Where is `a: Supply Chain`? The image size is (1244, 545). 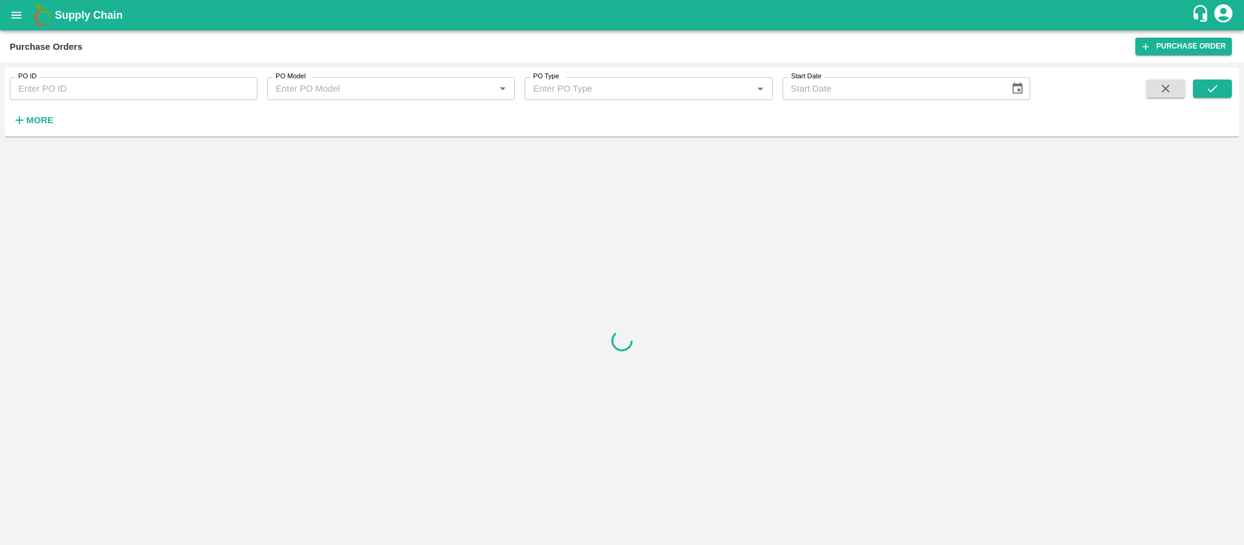 a: Supply Chain is located at coordinates (623, 15).